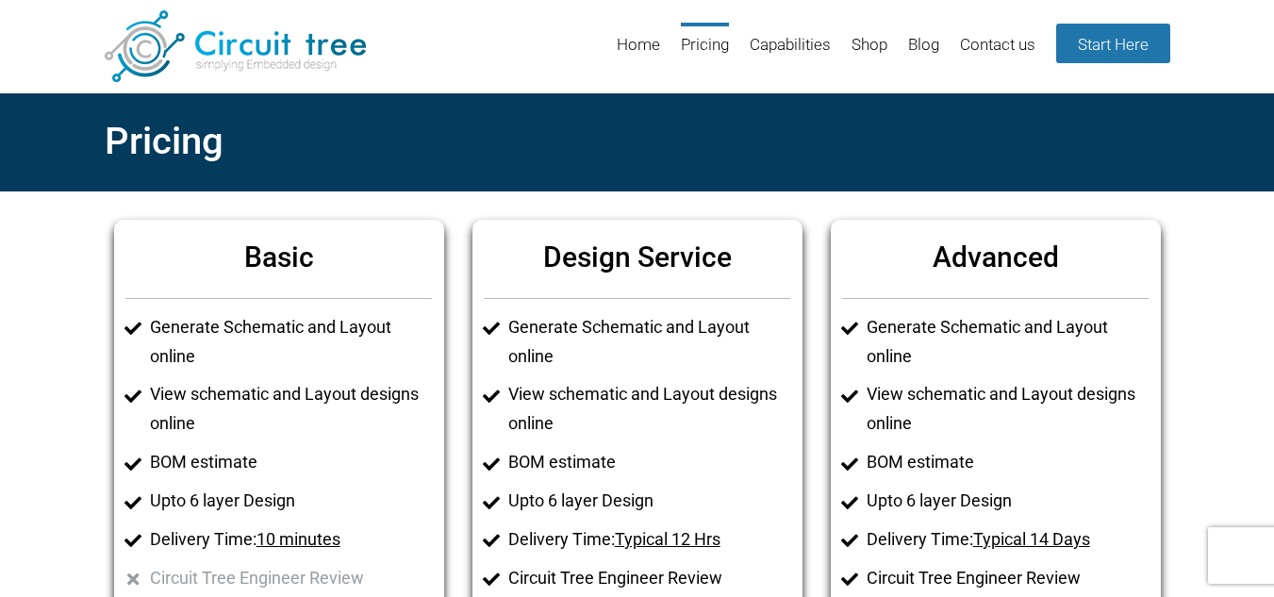  What do you see at coordinates (995, 257) in the screenshot?
I see `h6: Advanced` at bounding box center [995, 257].